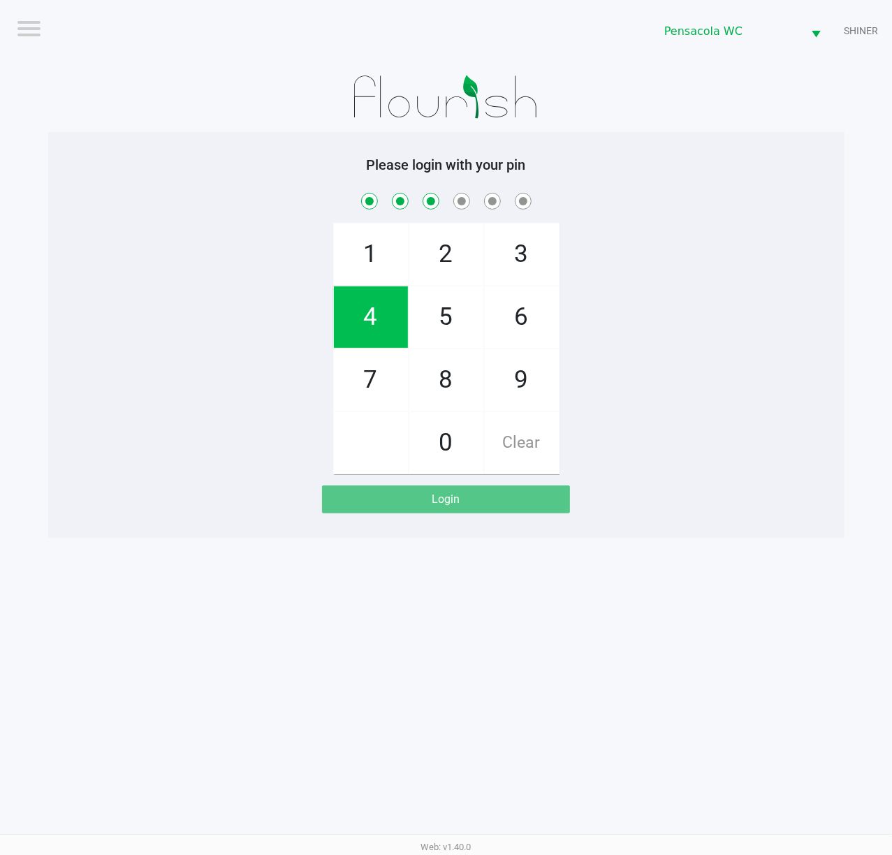 The height and width of the screenshot is (855, 892). Describe the element at coordinates (522, 380) in the screenshot. I see `span: 9` at that location.